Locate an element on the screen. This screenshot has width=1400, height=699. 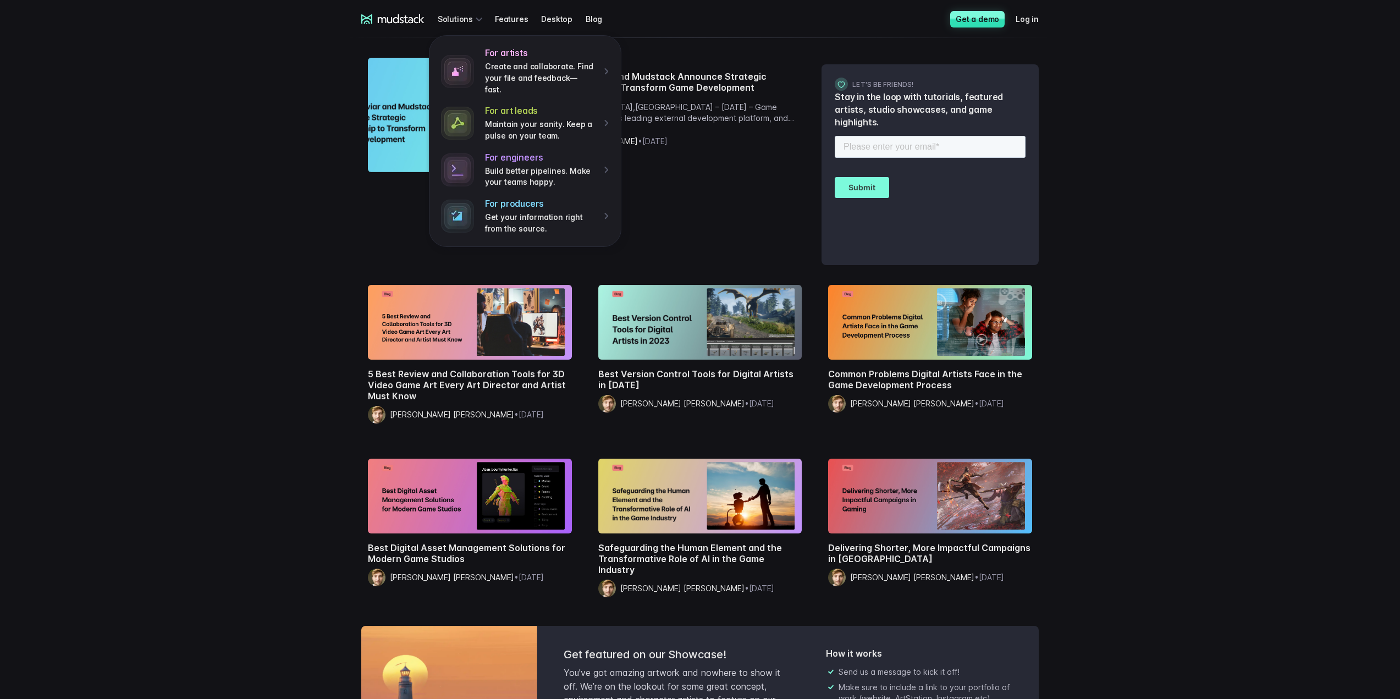
a: For engineersBuild better pipelines. Make your teams happy. is located at coordinates (525, 170).